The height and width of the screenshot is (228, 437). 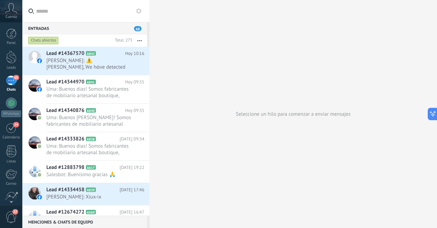 What do you see at coordinates (16, 125) in the screenshot?
I see `span: 14` at bounding box center [16, 125].